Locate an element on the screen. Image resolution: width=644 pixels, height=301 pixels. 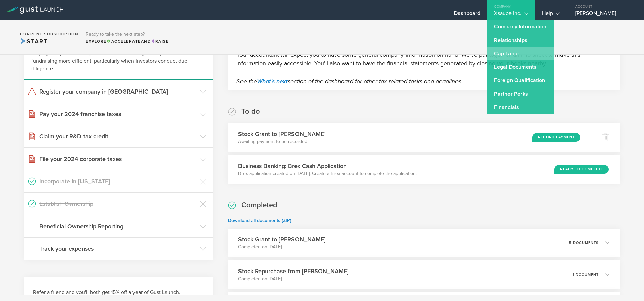
div: Ready to take the next step?ExploreAccelerateandRaise is located at coordinates (127, 37).